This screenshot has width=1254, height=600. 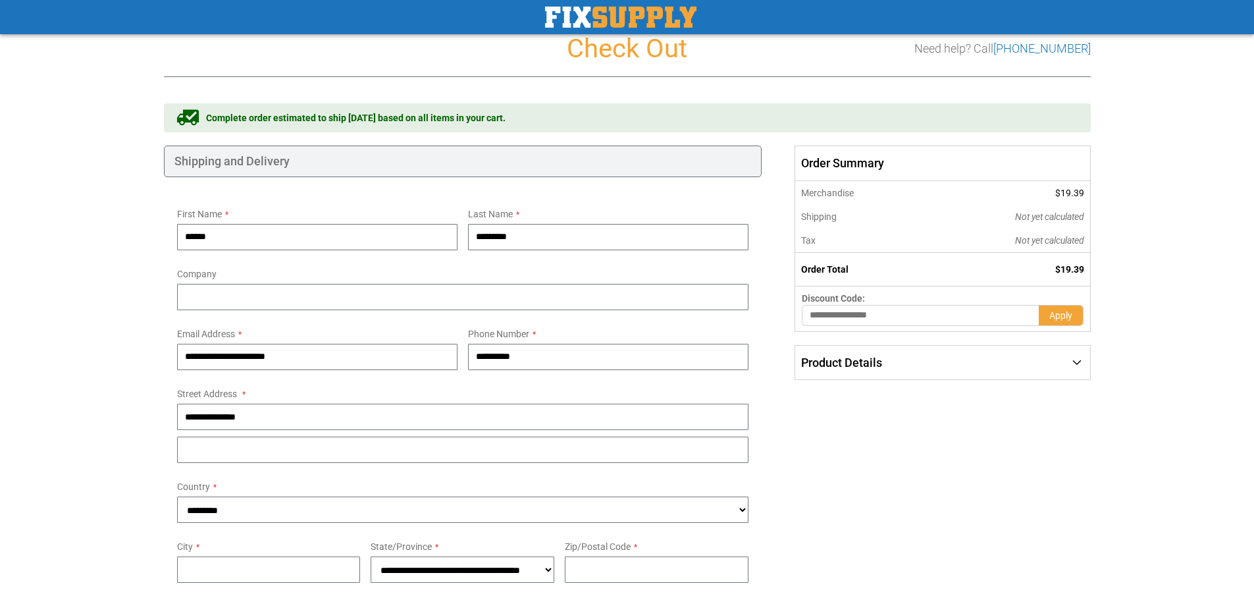 I want to click on span: Email Address, so click(x=206, y=334).